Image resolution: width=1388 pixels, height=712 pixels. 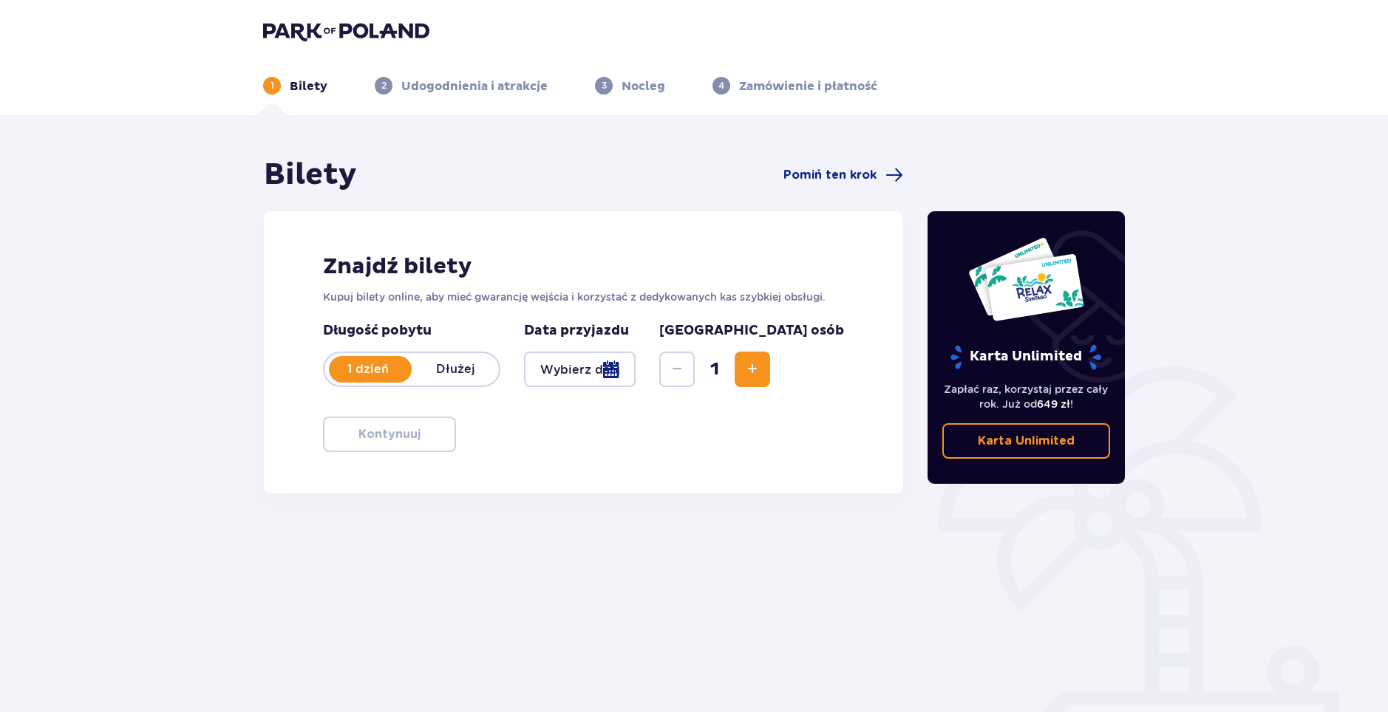 I want to click on button: Kontynuuj, so click(x=389, y=434).